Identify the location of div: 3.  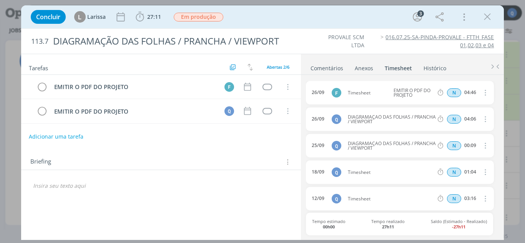
(420, 13).